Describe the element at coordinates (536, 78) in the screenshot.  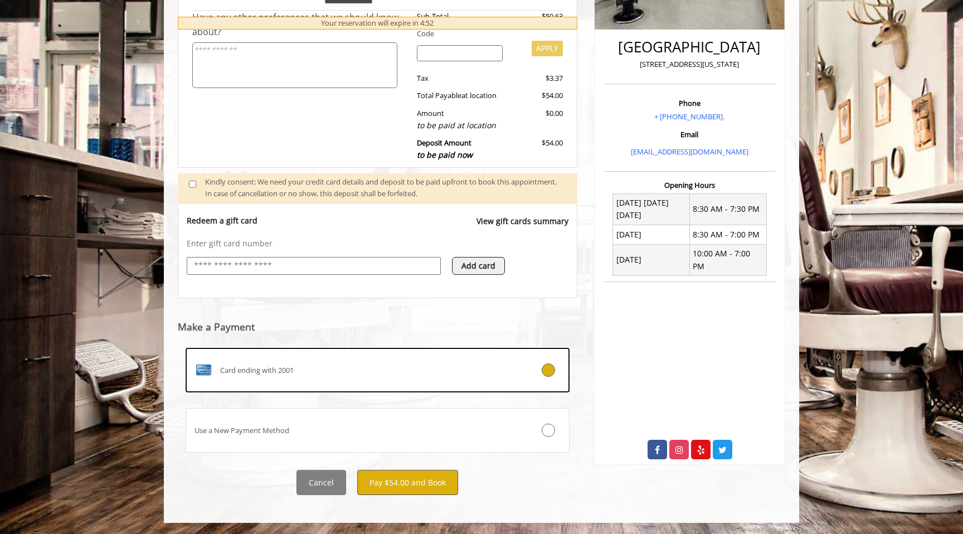
I see `div: $3.37` at that location.